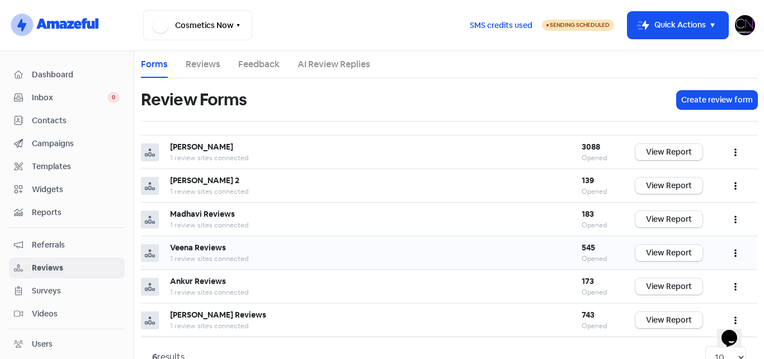 This screenshot has height=359, width=764. Describe the element at coordinates (194, 100) in the screenshot. I see `h1: Review Forms` at that location.